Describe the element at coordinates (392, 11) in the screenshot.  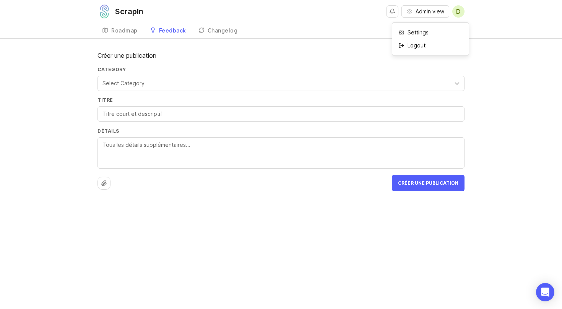
I see `button: Notifications` at that location.